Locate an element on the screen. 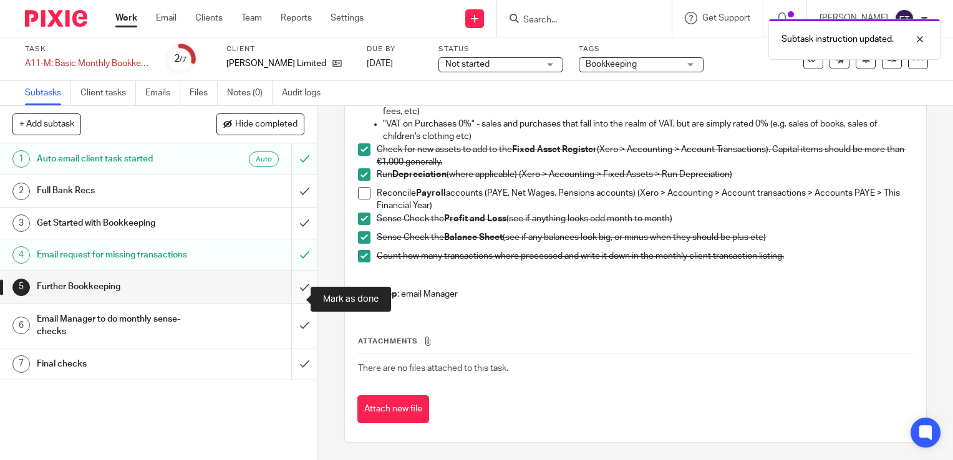 This screenshot has height=460, width=953. label: Task is located at coordinates (87, 49).